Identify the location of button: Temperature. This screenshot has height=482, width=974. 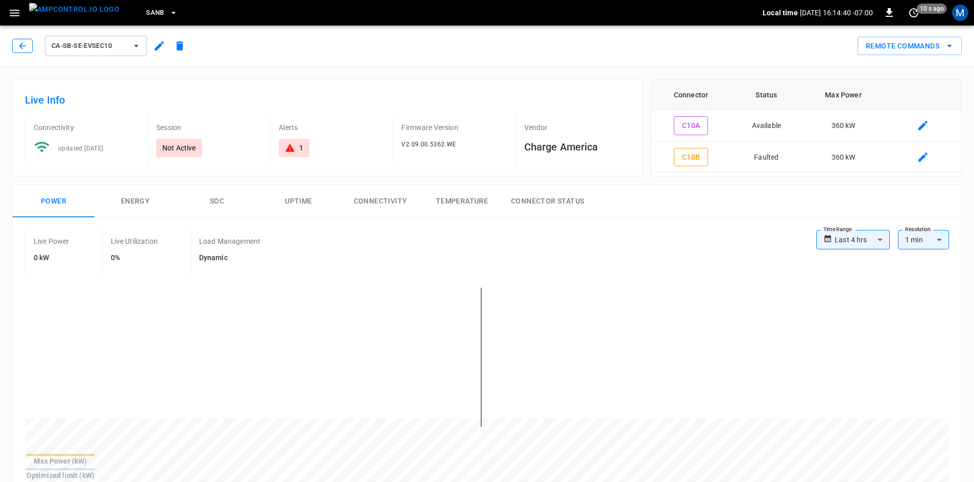
(462, 202).